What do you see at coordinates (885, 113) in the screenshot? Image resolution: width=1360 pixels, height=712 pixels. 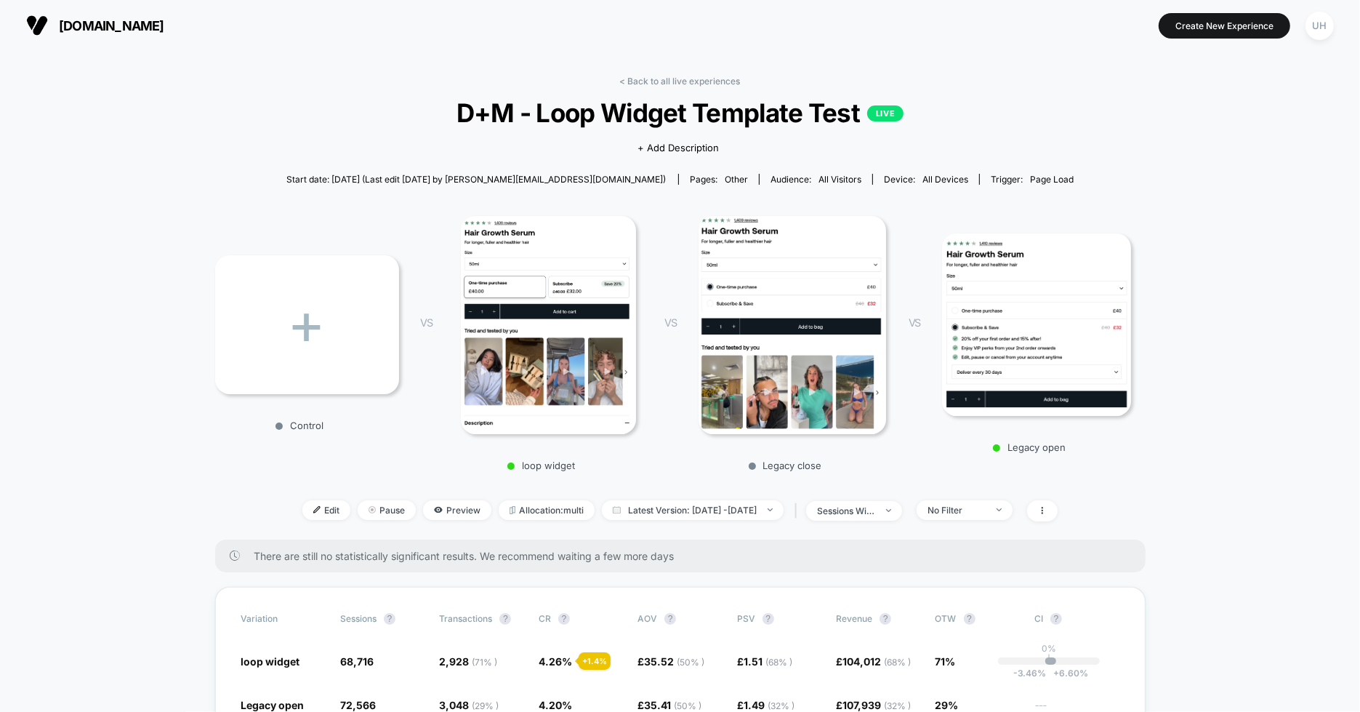 I see `p: LIVE` at bounding box center [885, 113].